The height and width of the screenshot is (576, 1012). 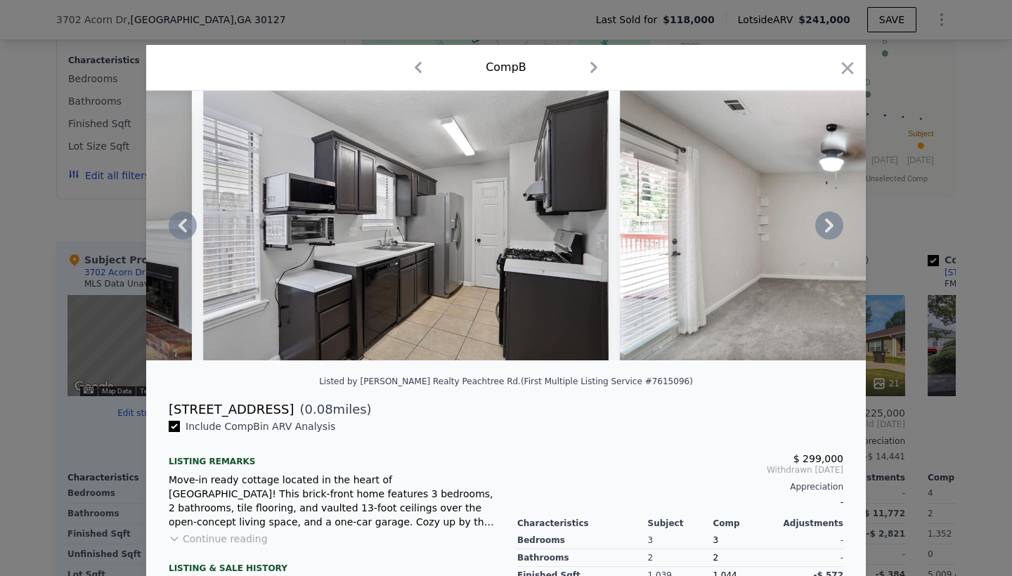 What do you see at coordinates (582, 558) in the screenshot?
I see `div: Bathrooms` at bounding box center [582, 558].